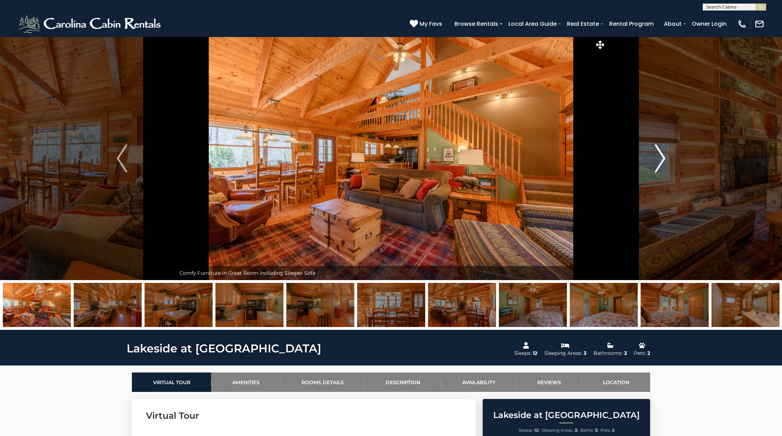 The width and height of the screenshot is (782, 436). What do you see at coordinates (246, 382) in the screenshot?
I see `a: Amenities` at bounding box center [246, 382].